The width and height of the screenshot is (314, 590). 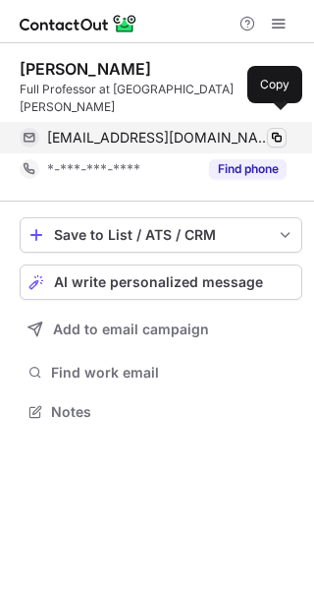 What do you see at coordinates (248, 169) in the screenshot?
I see `button: Reveal Button` at bounding box center [248, 169].